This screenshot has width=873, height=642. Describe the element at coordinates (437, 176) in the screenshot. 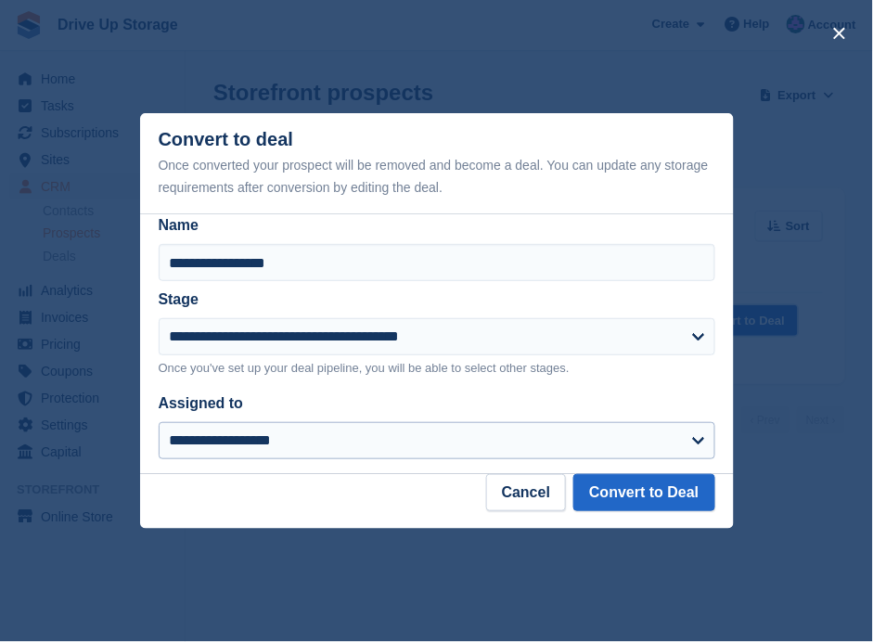

I see `div: Once converted your prospect will be removed and become a deal. You can update any storage requir...` at that location.